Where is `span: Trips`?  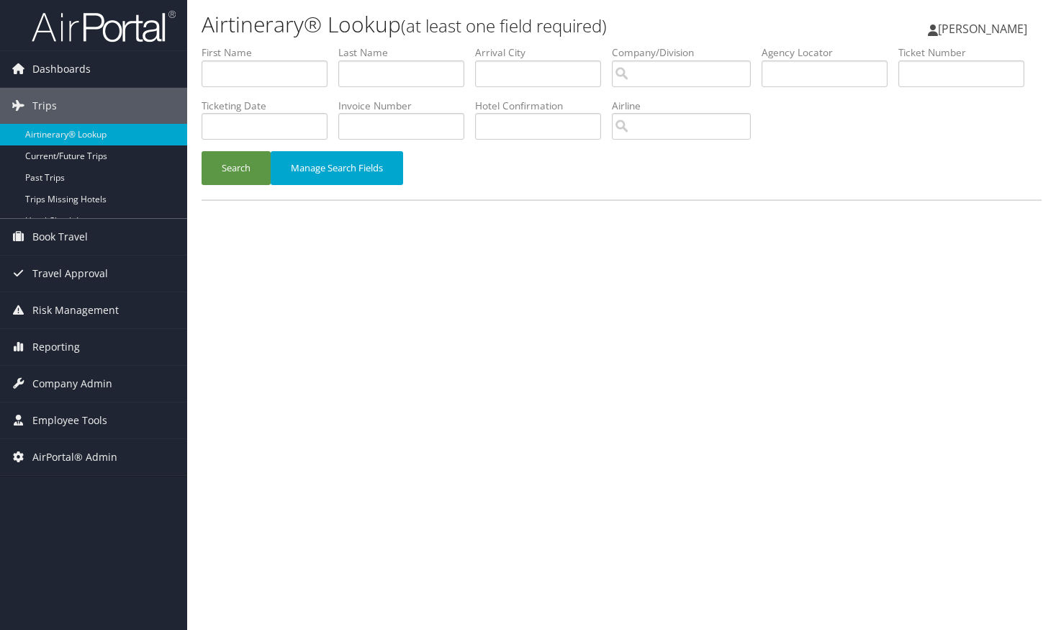
span: Trips is located at coordinates (45, 106).